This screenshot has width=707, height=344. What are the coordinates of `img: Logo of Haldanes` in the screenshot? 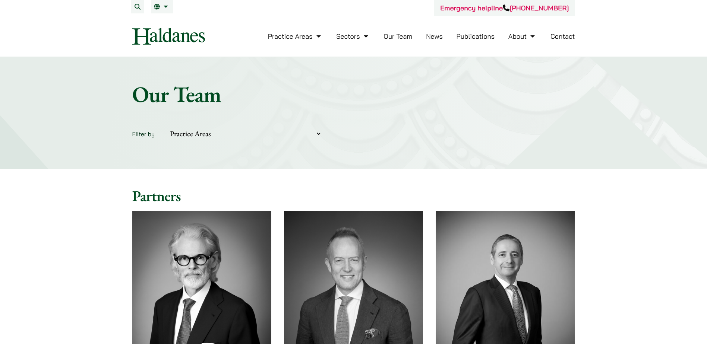 It's located at (168, 36).